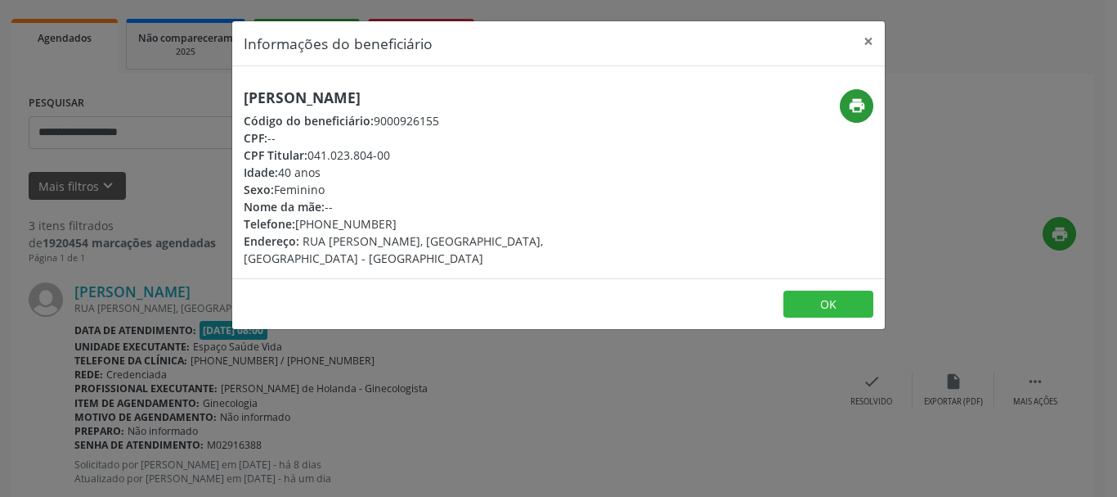 This screenshot has height=497, width=1117. Describe the element at coordinates (308, 120) in the screenshot. I see `span: Código do beneficiário:` at that location.